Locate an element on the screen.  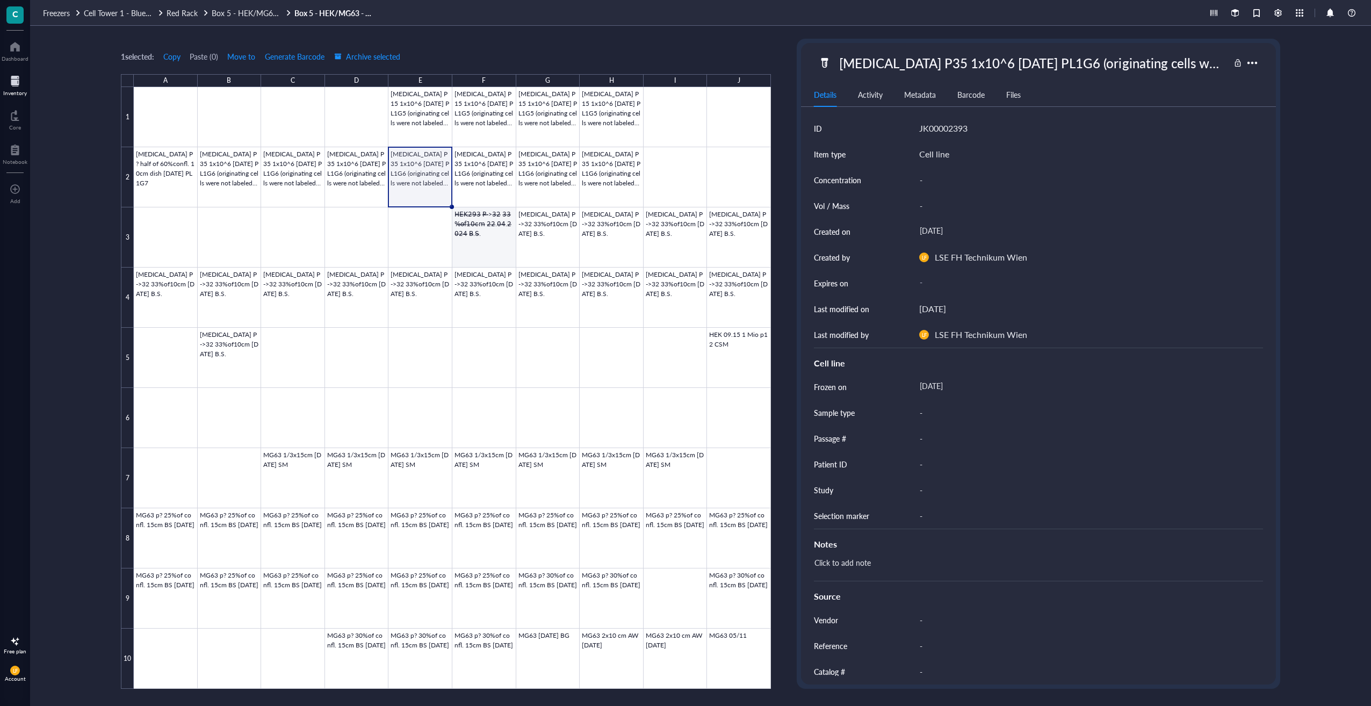
div: Dashboard is located at coordinates (15, 59).